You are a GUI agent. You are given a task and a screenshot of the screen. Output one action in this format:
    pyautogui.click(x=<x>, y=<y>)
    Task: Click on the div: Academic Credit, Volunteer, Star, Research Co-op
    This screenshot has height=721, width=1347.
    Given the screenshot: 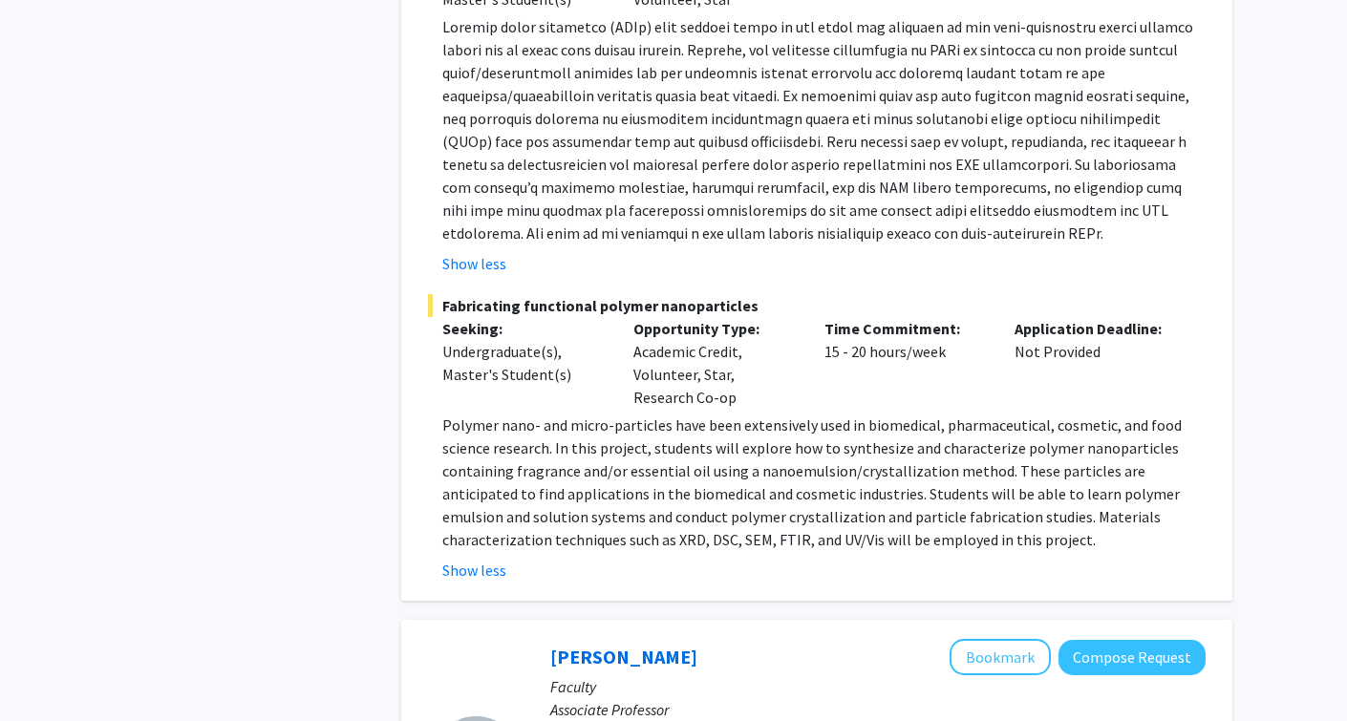 What is the action you would take?
    pyautogui.click(x=715, y=363)
    